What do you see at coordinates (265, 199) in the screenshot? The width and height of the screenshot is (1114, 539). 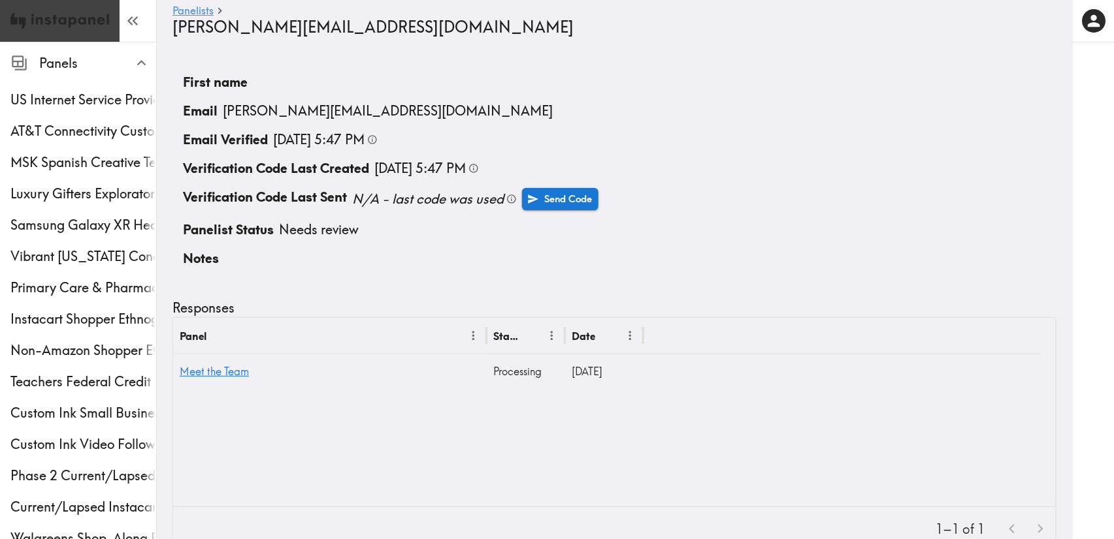 I see `p: Verification Code Last Sent` at bounding box center [265, 199].